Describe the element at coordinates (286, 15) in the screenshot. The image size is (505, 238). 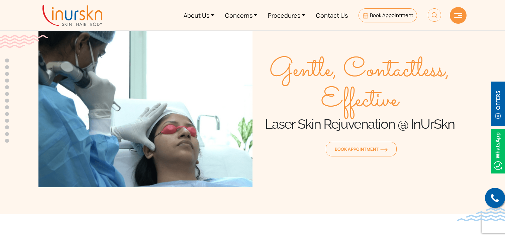
I see `a: Procedures` at that location.